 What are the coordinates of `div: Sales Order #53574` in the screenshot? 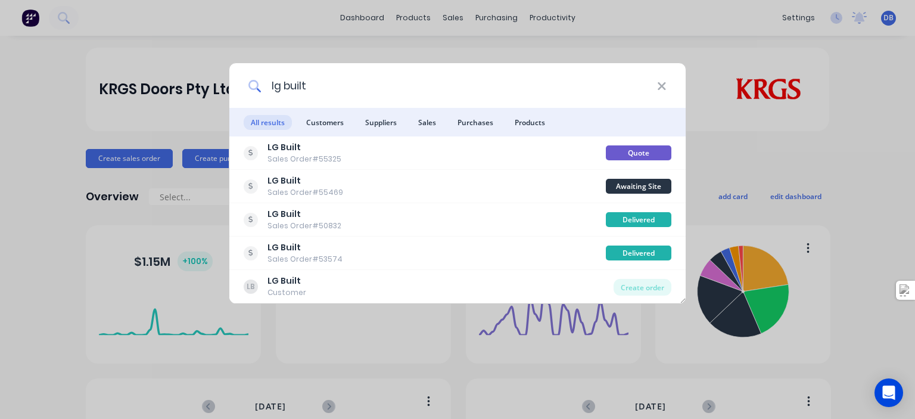 It's located at (305, 259).